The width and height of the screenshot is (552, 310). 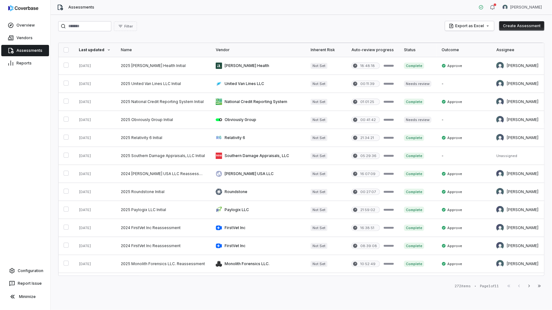 What do you see at coordinates (522, 26) in the screenshot?
I see `button: Create Assessment` at bounding box center [522, 26].